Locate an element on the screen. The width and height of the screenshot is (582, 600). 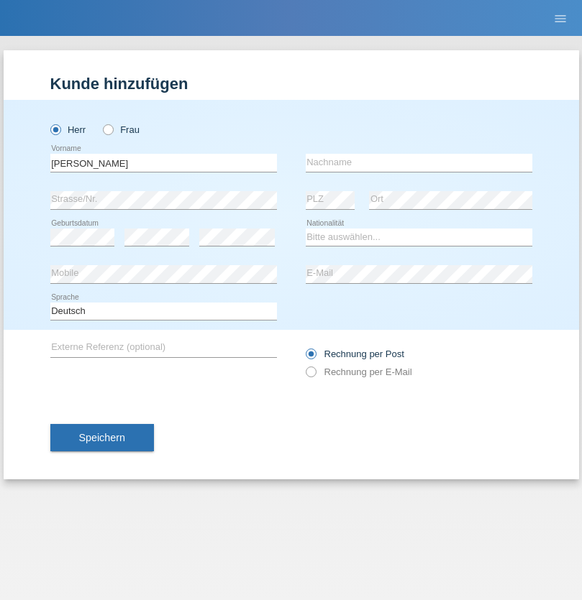
i: menu is located at coordinates (560, 19).